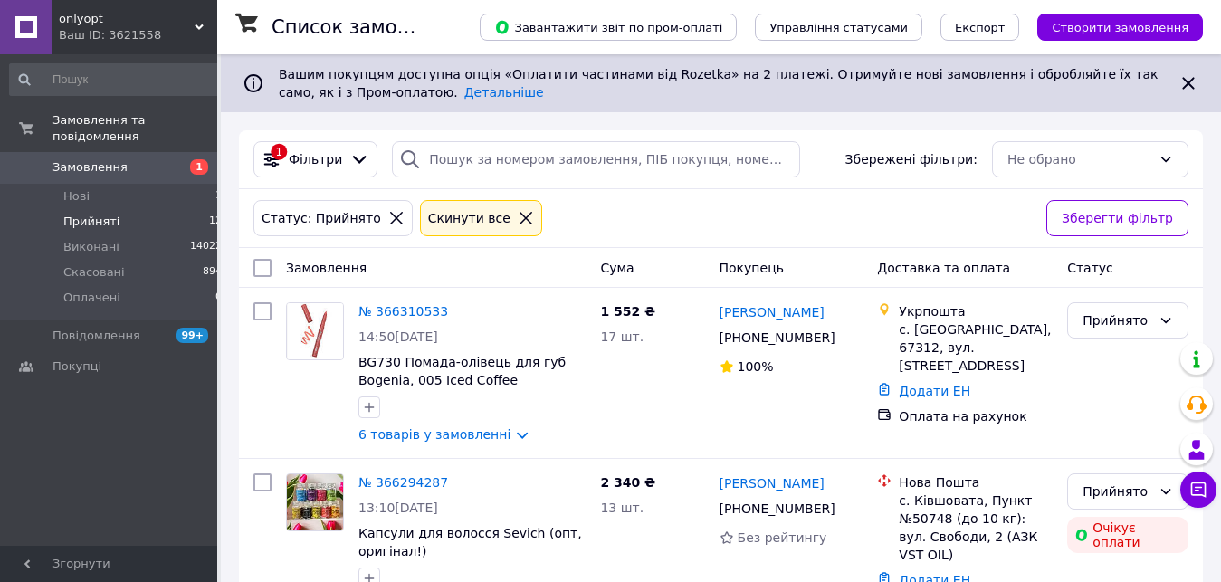  Describe the element at coordinates (403, 482) in the screenshot. I see `a: № 366294287` at that location.